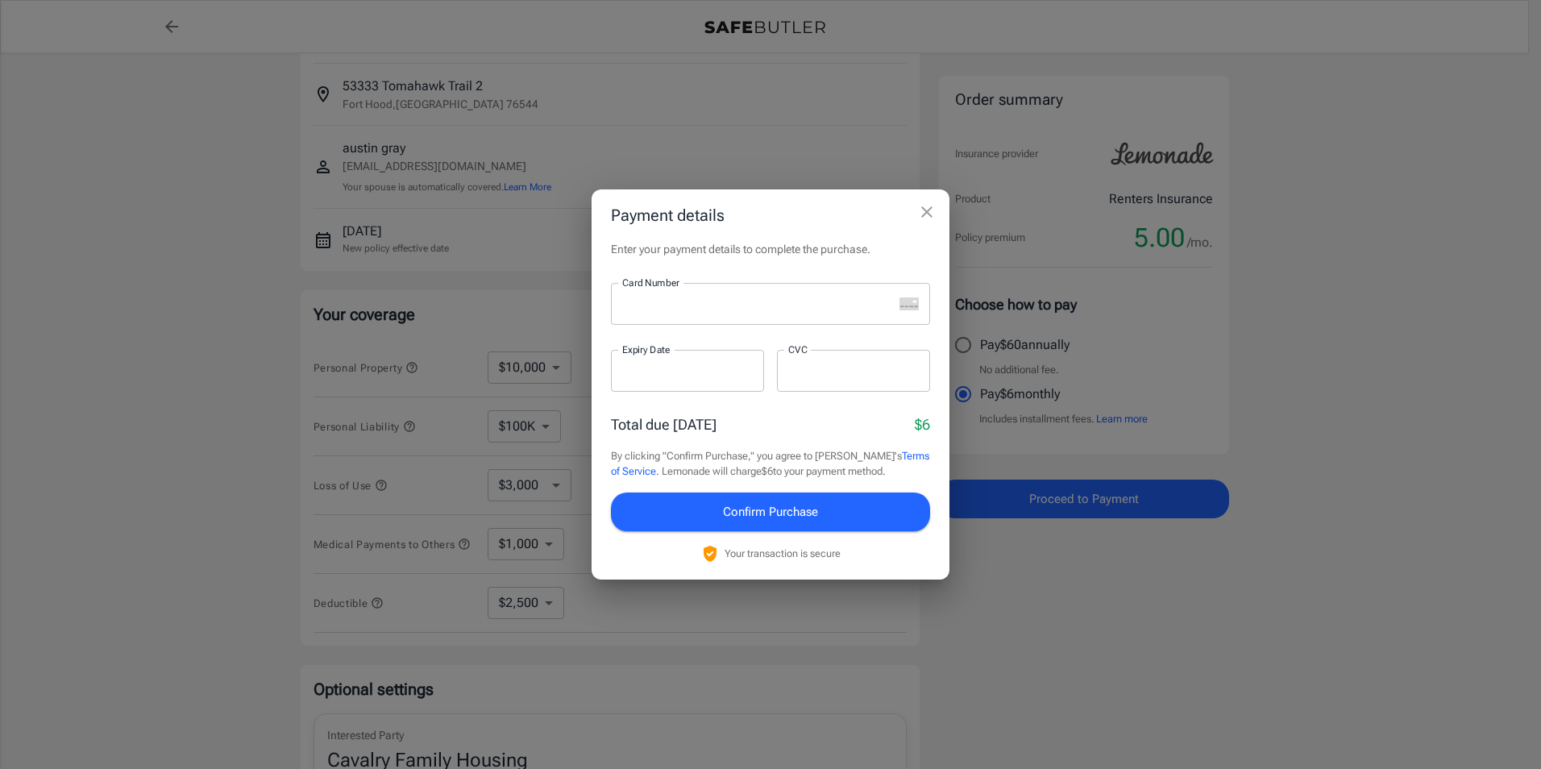 The height and width of the screenshot is (769, 1541). Describe the element at coordinates (783, 553) in the screenshot. I see `p: Your transaction is secure` at that location.